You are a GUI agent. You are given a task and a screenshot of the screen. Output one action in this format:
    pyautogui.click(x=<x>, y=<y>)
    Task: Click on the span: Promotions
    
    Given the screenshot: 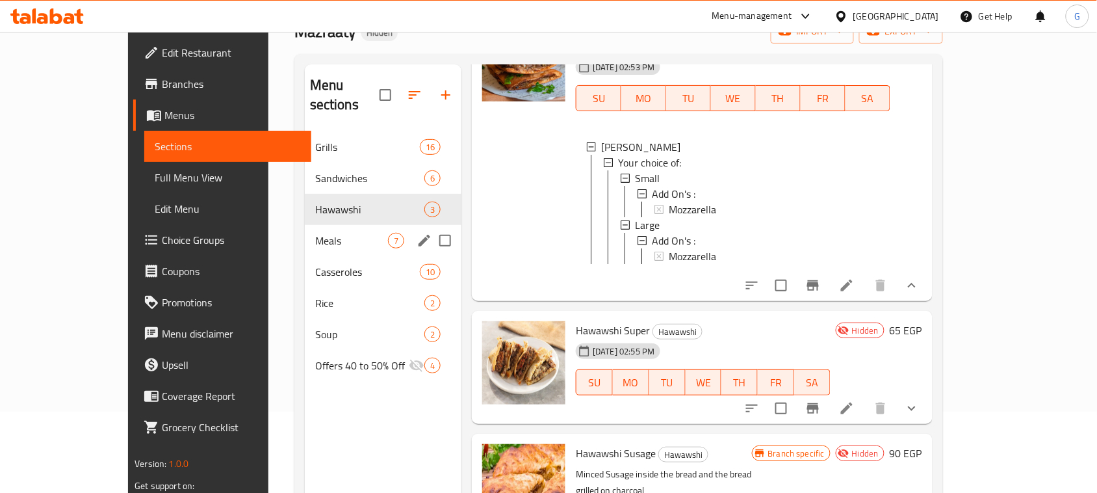 What is the action you would take?
    pyautogui.click(x=231, y=302)
    